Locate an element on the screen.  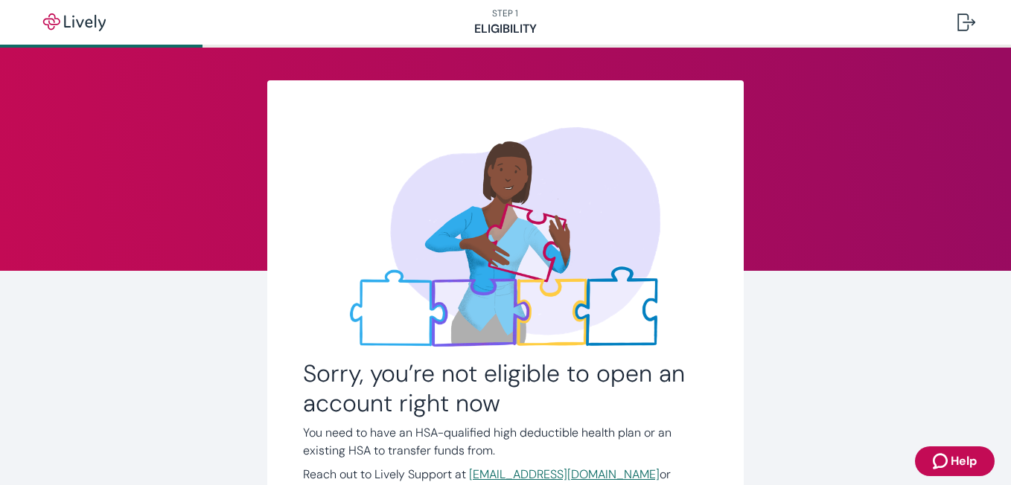
h2: Sorry, you’re not eligible to open an account right now is located at coordinates (505, 389).